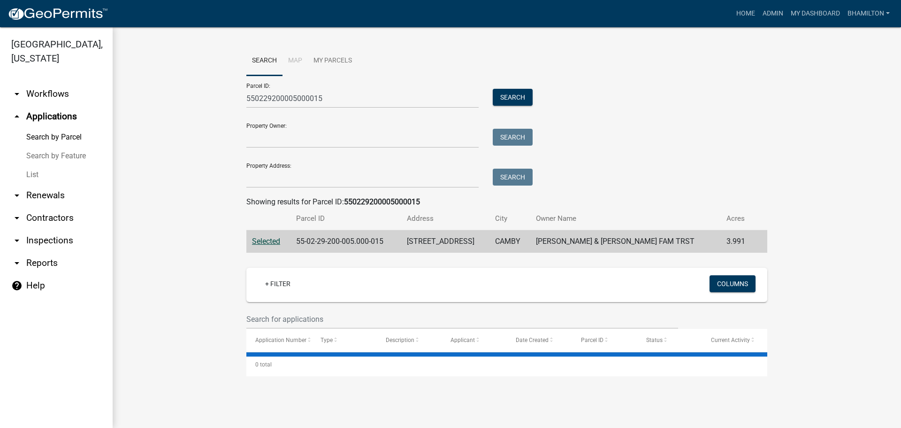 The width and height of the screenshot is (901, 428). What do you see at coordinates (626, 218) in the screenshot?
I see `th: Owner Name` at bounding box center [626, 218].